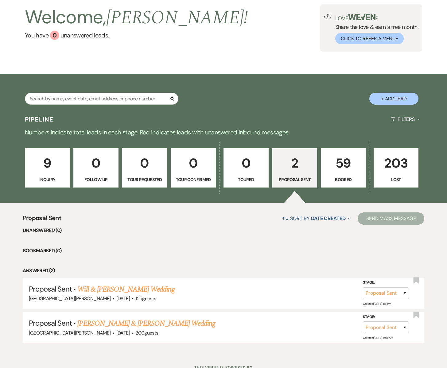 The width and height of the screenshot is (447, 368). What do you see at coordinates (136, 35) in the screenshot?
I see `a: You have 0 unanswered leads.` at bounding box center [136, 35].